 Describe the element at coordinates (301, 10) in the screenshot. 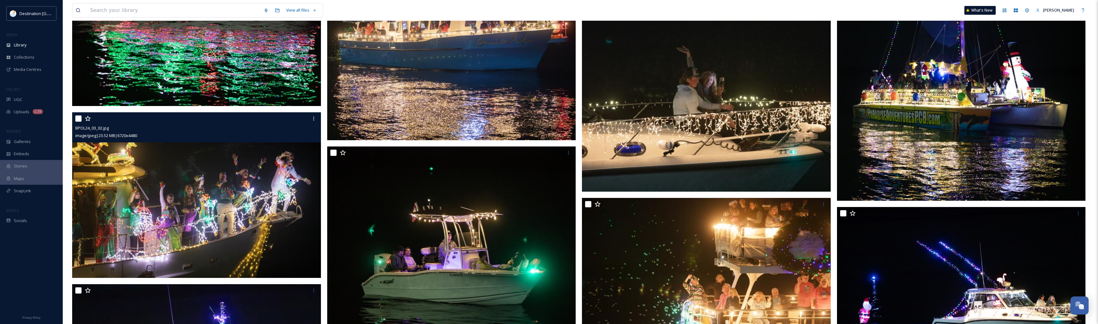

I see `div: View all files` at that location.